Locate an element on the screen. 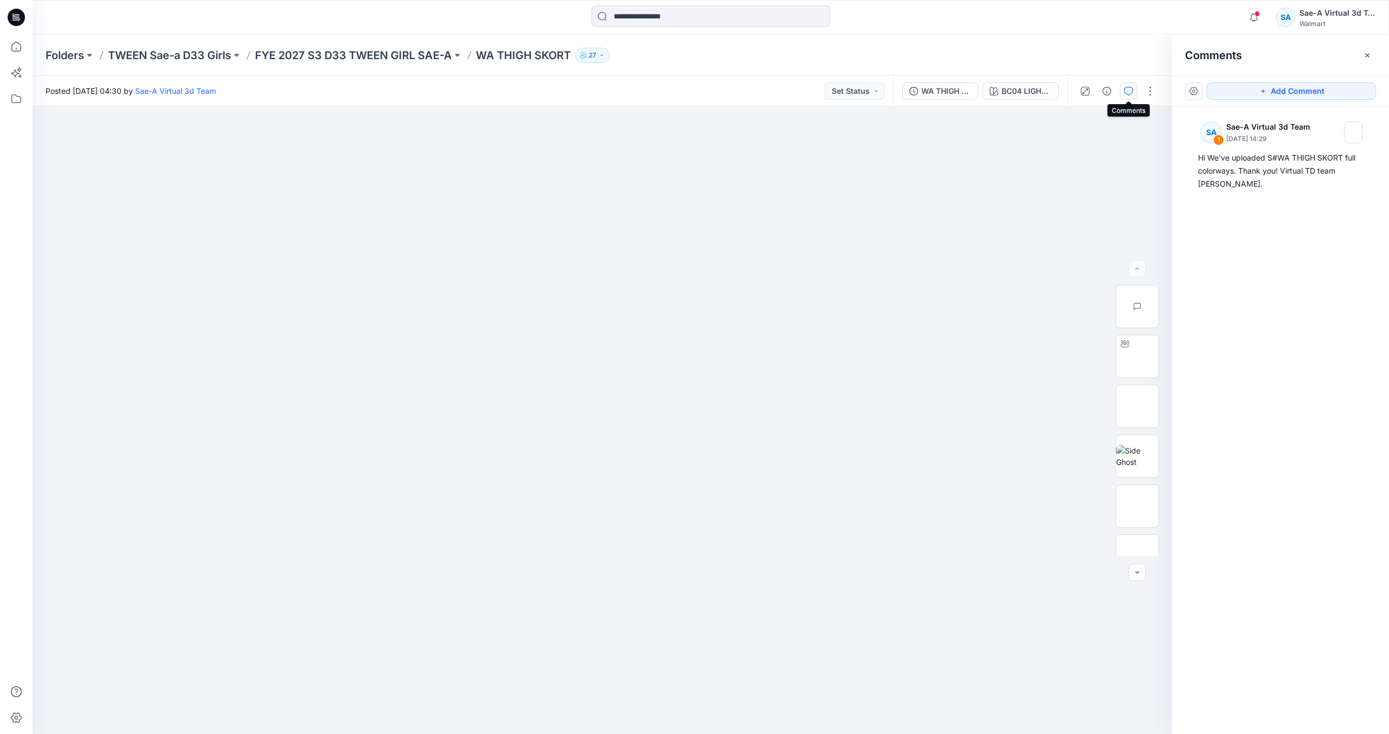 Image resolution: width=1389 pixels, height=734 pixels. p: FYE 2027 S3 D33 TWEEN GIRL SAE-A is located at coordinates (353, 55).